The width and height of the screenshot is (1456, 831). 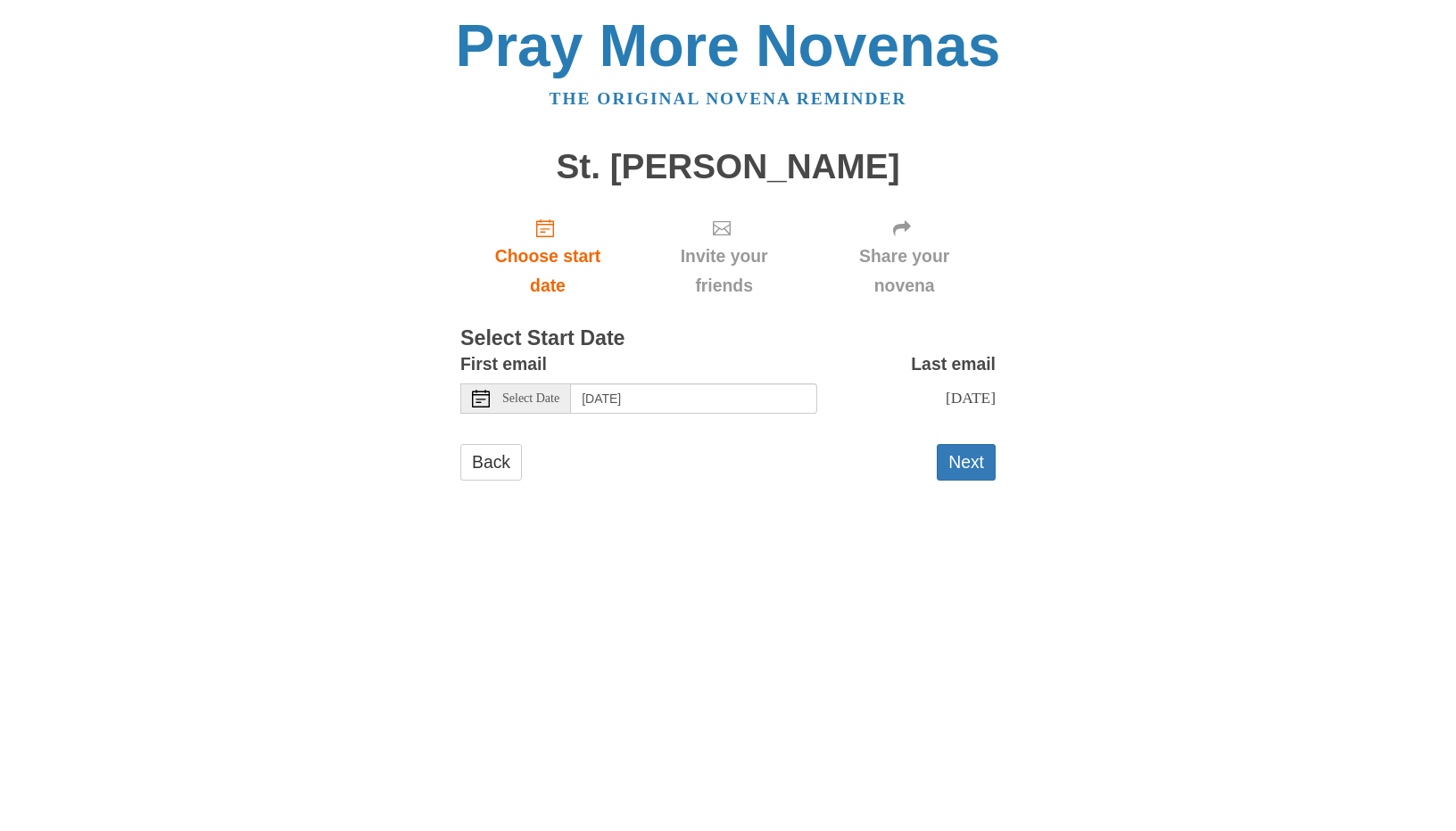 I want to click on span: Invite your friends, so click(x=724, y=271).